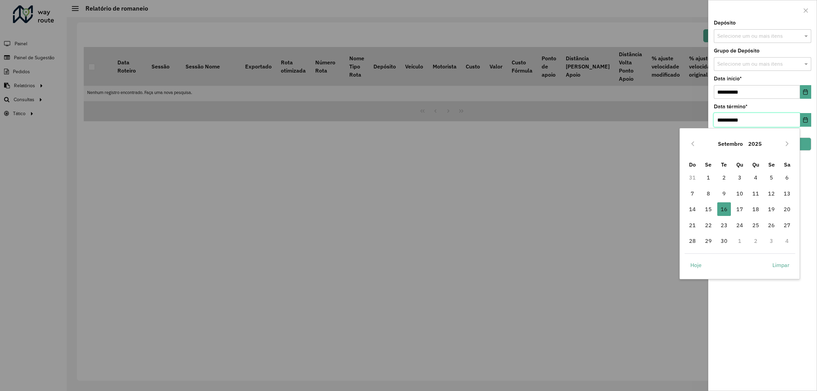  I want to click on span: 4, so click(756, 177).